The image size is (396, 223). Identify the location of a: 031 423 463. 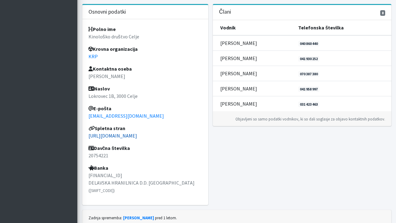
(309, 104).